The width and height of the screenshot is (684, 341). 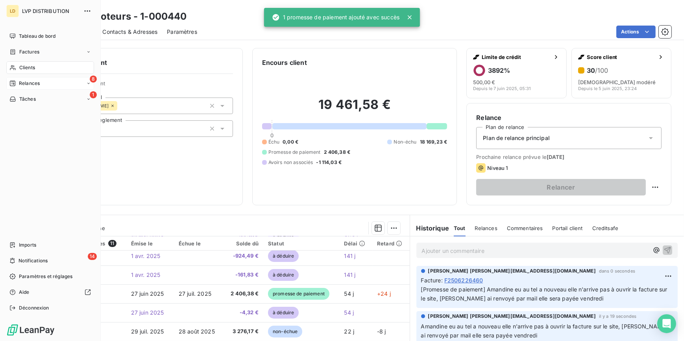 I want to click on span: 18 169,23 €, so click(x=434, y=142).